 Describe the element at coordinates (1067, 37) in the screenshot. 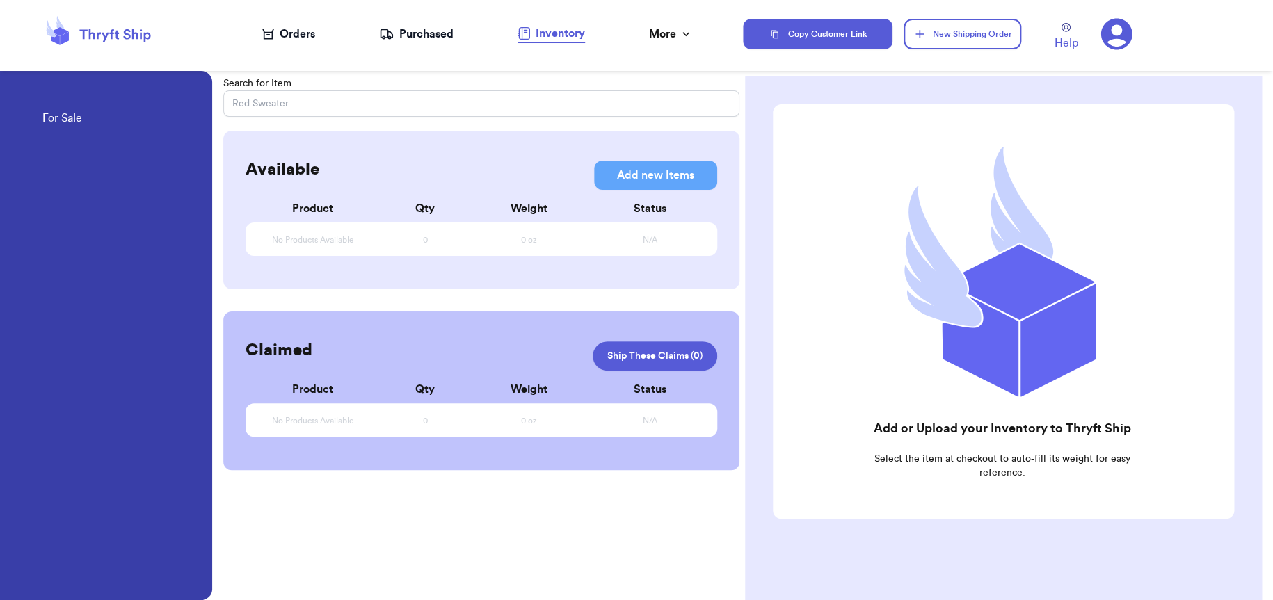

I see `a: Help` at that location.